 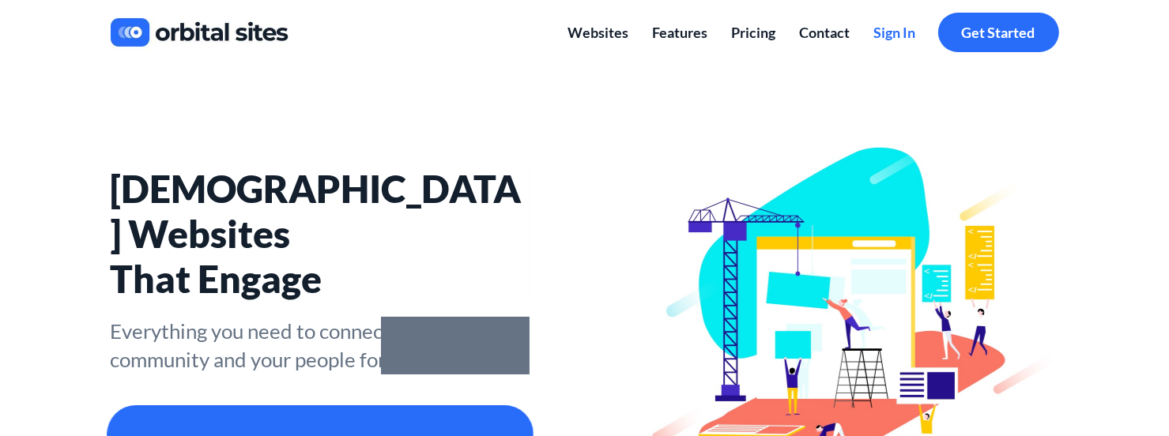 I want to click on span: Pricing, so click(x=754, y=32).